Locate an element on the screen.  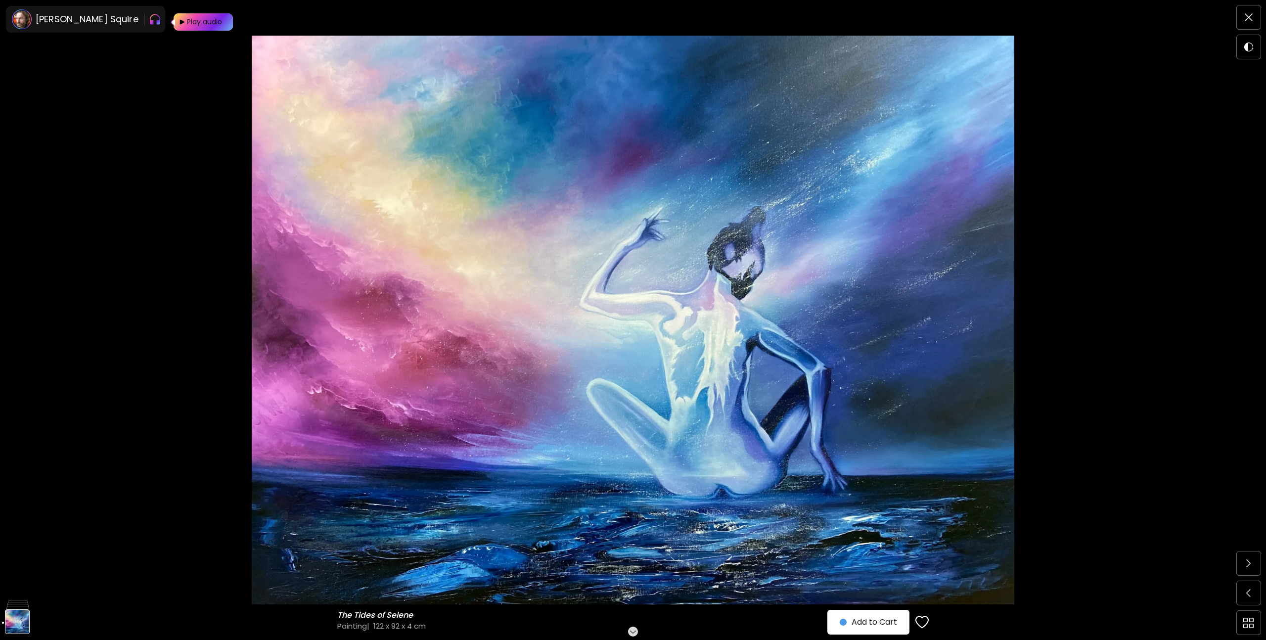
div: Play audio is located at coordinates (204, 22).